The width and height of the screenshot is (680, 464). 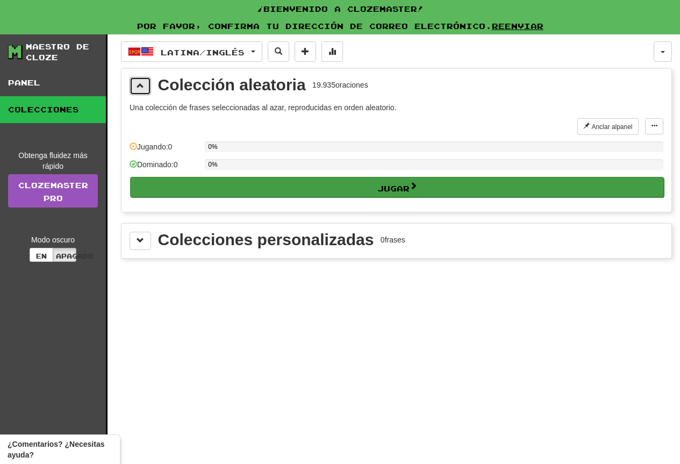 What do you see at coordinates (518, 26) in the screenshot?
I see `a: Reenviar` at bounding box center [518, 26].